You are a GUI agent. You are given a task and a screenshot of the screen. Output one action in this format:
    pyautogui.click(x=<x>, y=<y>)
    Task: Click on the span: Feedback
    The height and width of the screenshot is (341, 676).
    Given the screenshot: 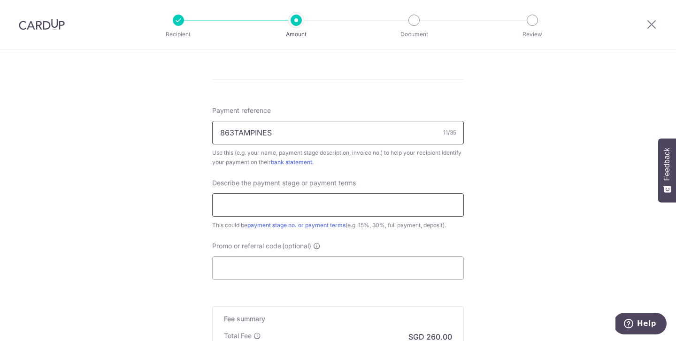 What is the action you would take?
    pyautogui.click(x=667, y=164)
    